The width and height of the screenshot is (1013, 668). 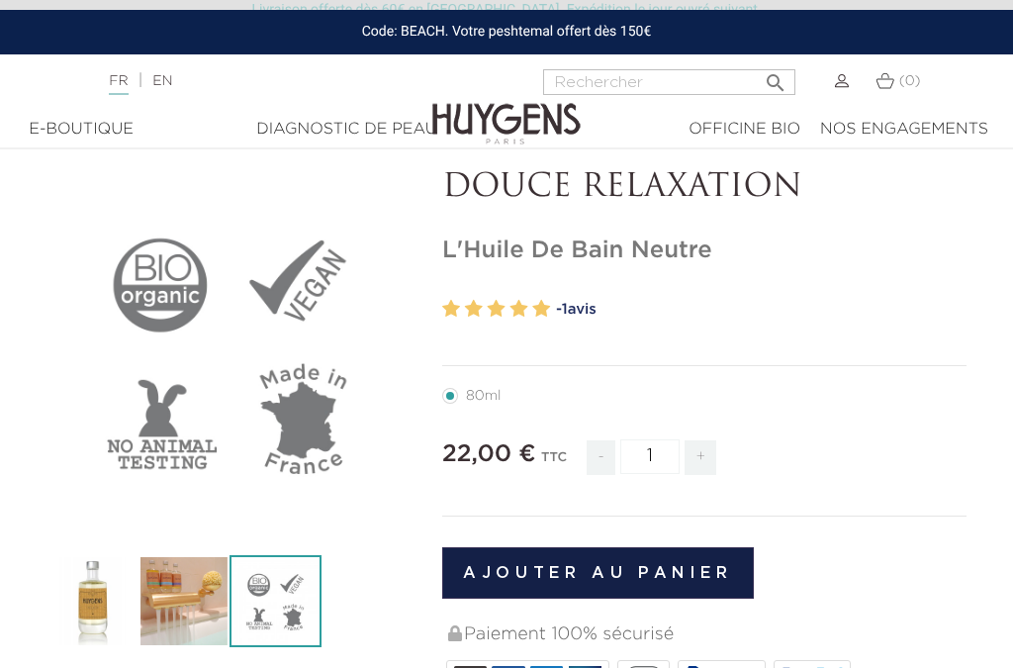 What do you see at coordinates (704, 250) in the screenshot?
I see `h1: L'Huile De Bain Neutre` at bounding box center [704, 250].